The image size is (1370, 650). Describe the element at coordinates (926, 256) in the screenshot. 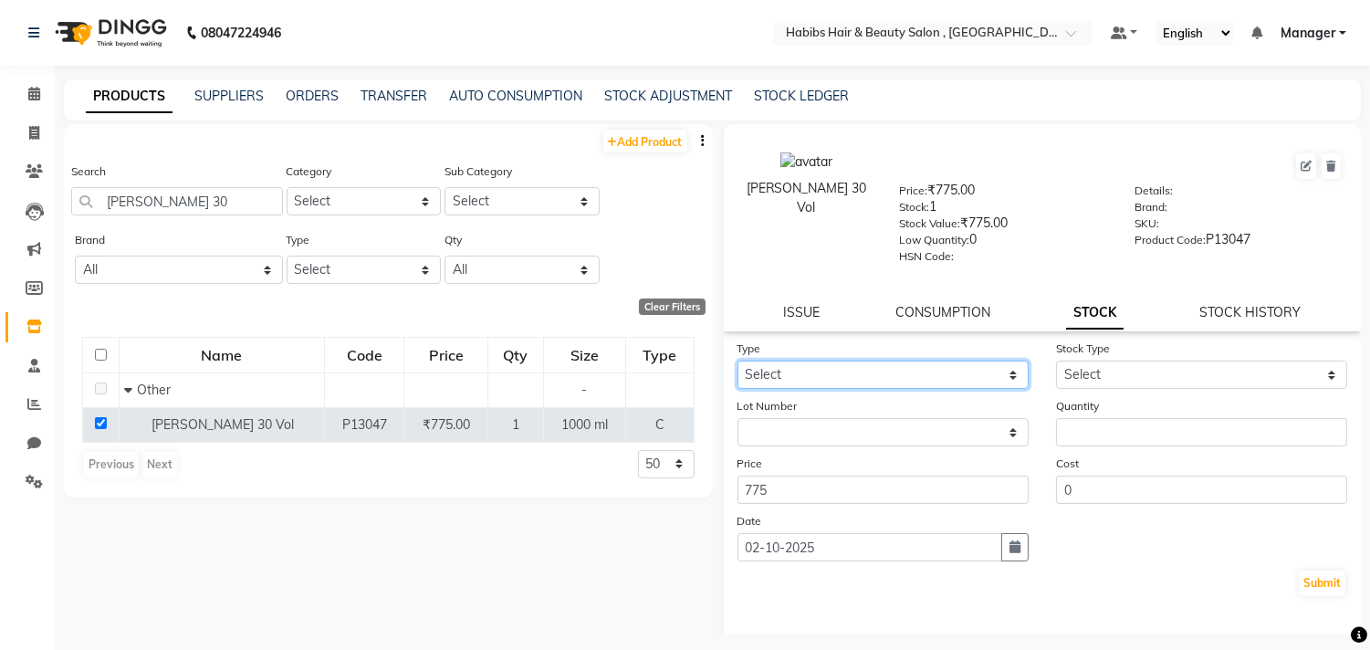

I see `label: HSN Code:` at that location.